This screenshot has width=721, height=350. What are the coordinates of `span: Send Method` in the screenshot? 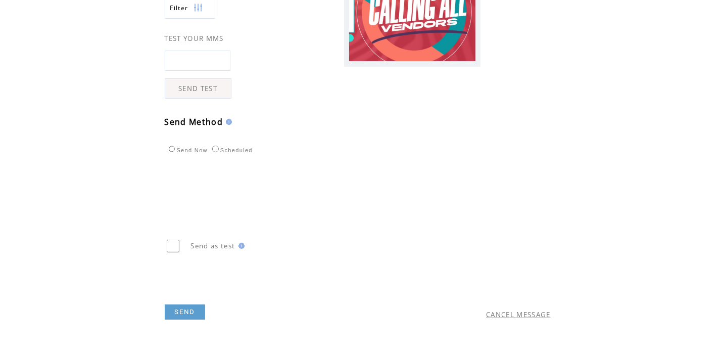 It's located at (194, 122).